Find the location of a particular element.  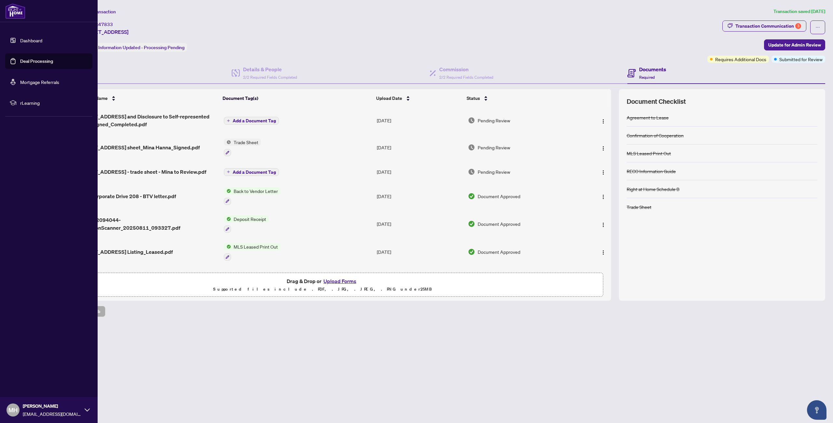

p: Supported files include .PDF, .JPG, .JPEG, .PNG under 25 MB is located at coordinates (322, 289).